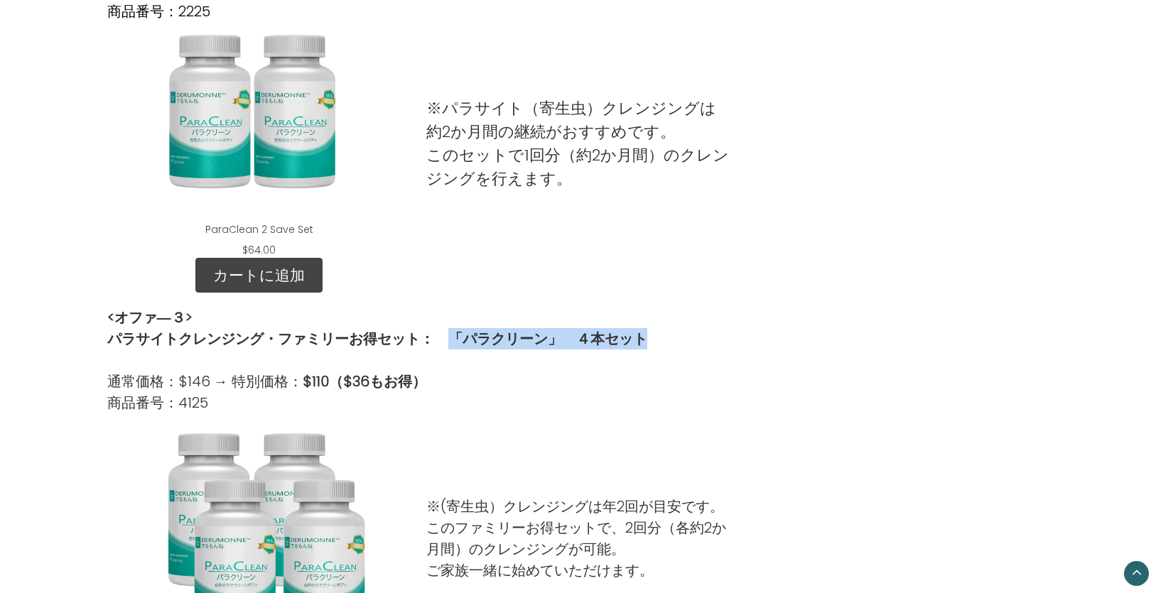  Describe the element at coordinates (364, 382) in the screenshot. I see `strong: $110（$36もお得）` at that location.